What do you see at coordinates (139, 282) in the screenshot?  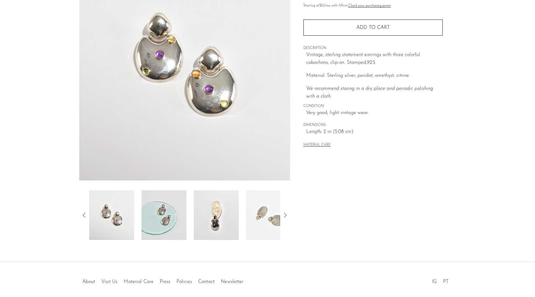 I see `a: Material Care` at bounding box center [139, 282].